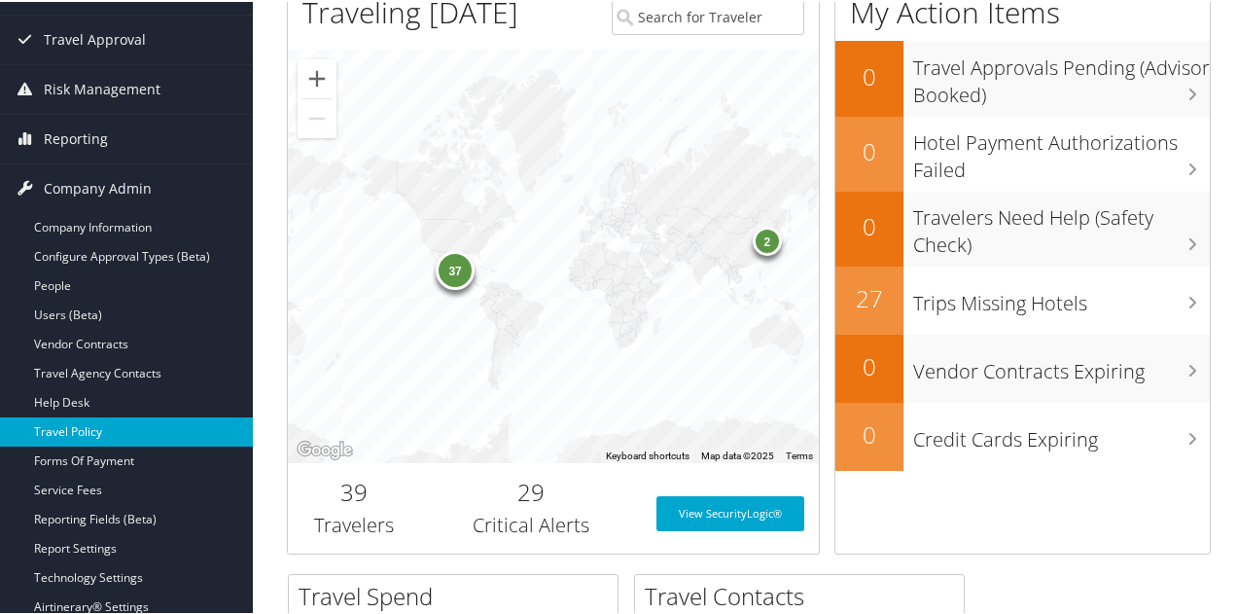 This screenshot has height=614, width=1237. What do you see at coordinates (804, 594) in the screenshot?
I see `h2: Travel Contacts` at bounding box center [804, 594].